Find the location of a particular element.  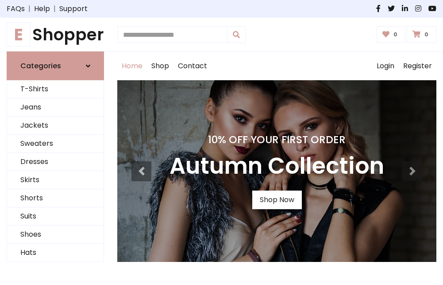

a: Shop Now is located at coordinates (277, 200).